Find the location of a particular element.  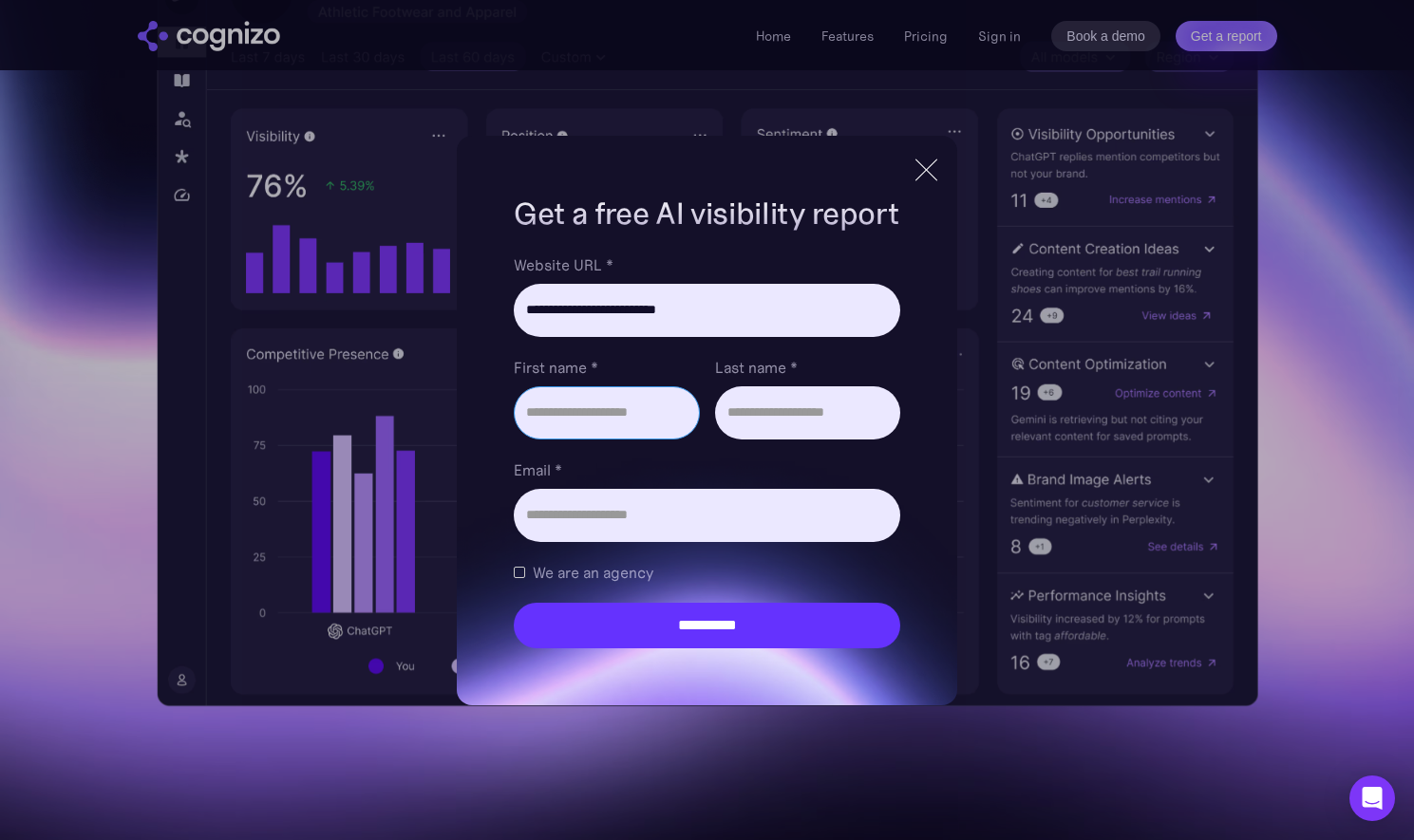

span: We are an agency is located at coordinates (593, 573).